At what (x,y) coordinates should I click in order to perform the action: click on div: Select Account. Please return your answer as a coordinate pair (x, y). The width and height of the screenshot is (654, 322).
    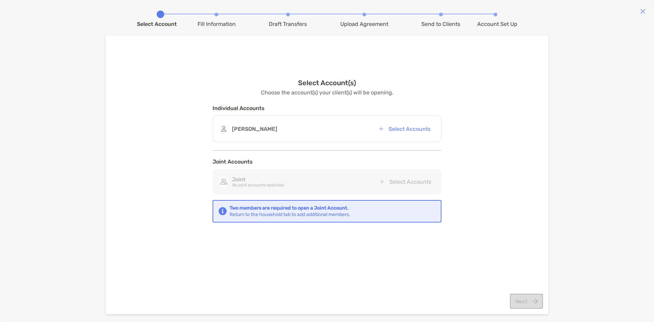
    Looking at the image, I should click on (157, 24).